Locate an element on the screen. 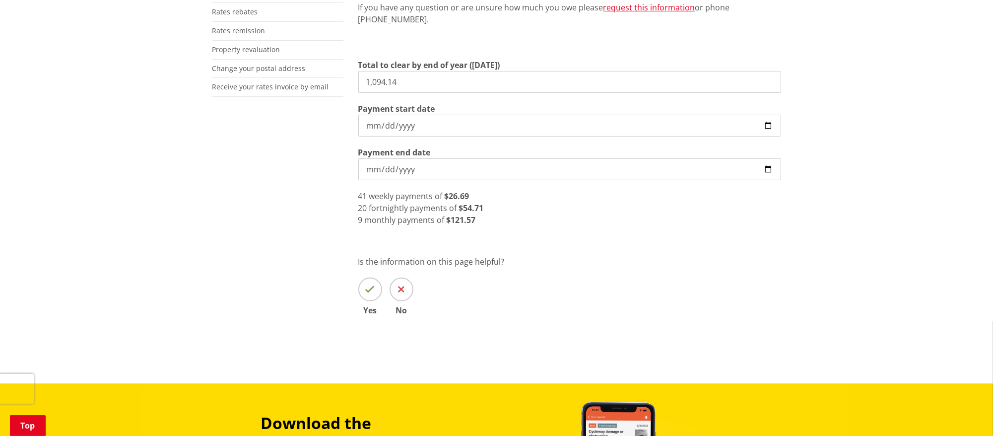  span: No is located at coordinates (402, 310).